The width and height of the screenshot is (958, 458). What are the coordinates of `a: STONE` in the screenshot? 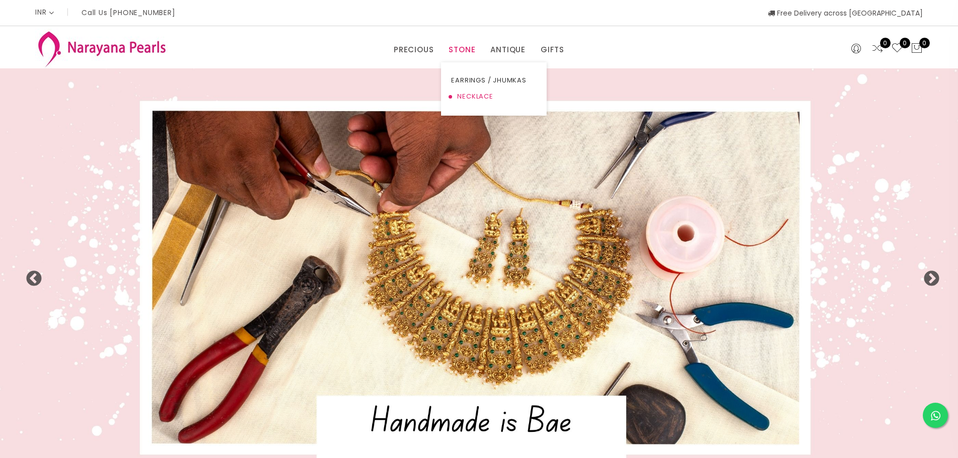 It's located at (461, 50).